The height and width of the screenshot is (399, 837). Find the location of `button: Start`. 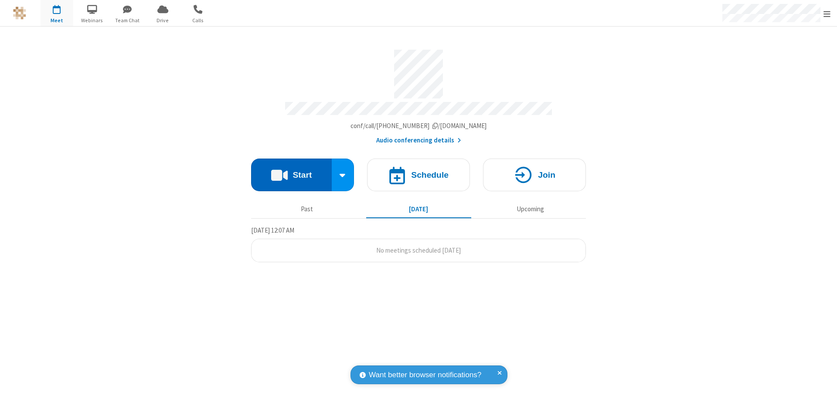

button: Start is located at coordinates (291, 175).